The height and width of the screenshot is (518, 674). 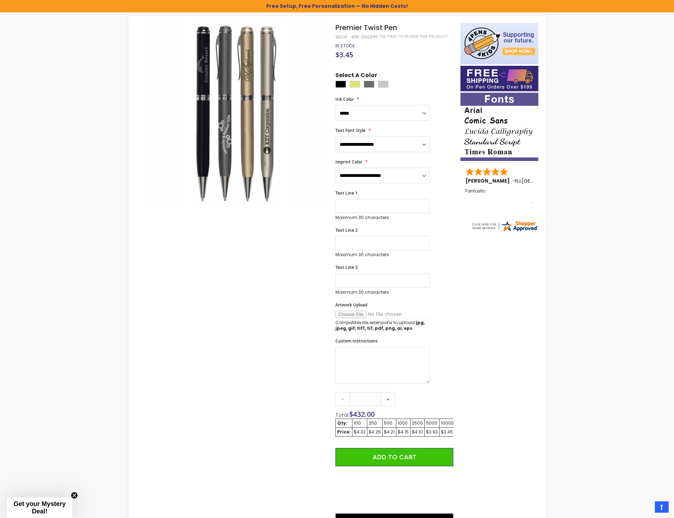 I want to click on div: $4.15, so click(x=403, y=432).